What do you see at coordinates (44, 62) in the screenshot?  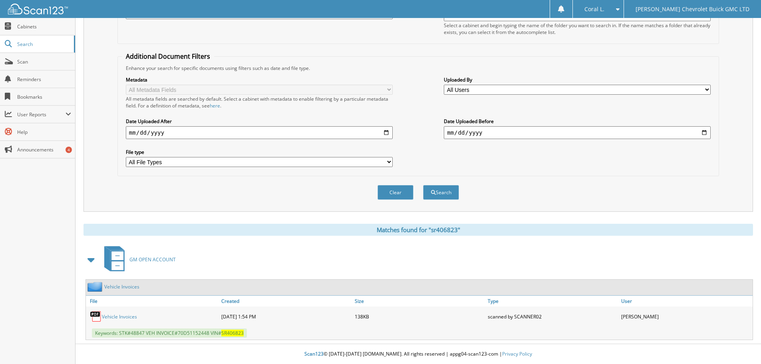 I see `span: Scan` at bounding box center [44, 62].